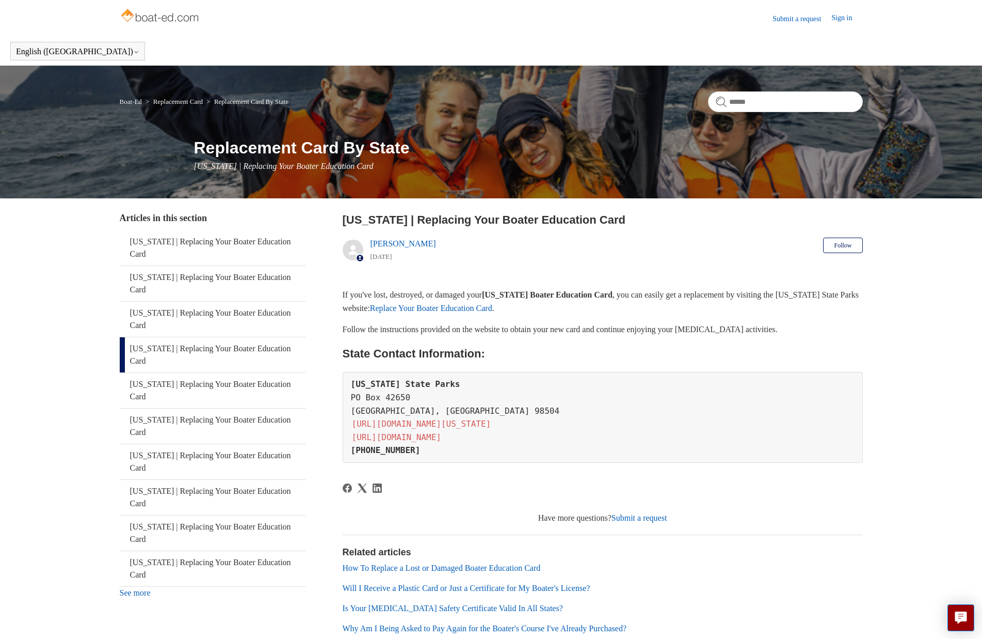  I want to click on a: Facebook, so click(347, 488).